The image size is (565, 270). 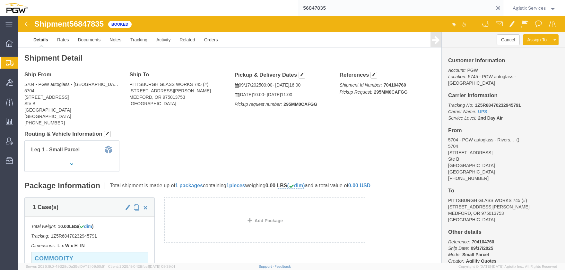 What do you see at coordinates (65, 267) in the screenshot?
I see `span: Server: 2025.19.0-49328d0a35e` at bounding box center [65, 267].